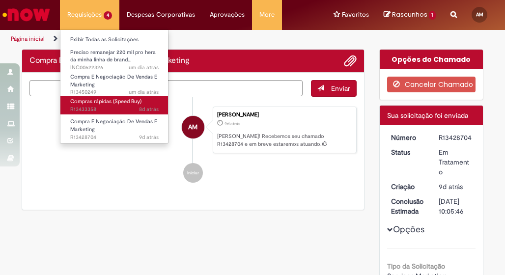 Image resolution: width=505 pixels, height=275 pixels. Describe the element at coordinates (408, 206) in the screenshot. I see `dt: Conclusão Estimada` at that location.